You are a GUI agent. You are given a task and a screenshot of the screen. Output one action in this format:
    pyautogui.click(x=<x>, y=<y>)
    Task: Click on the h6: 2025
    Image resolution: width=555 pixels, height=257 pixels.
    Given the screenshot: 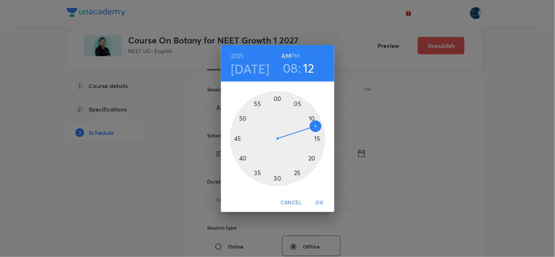 What is the action you would take?
    pyautogui.click(x=238, y=56)
    